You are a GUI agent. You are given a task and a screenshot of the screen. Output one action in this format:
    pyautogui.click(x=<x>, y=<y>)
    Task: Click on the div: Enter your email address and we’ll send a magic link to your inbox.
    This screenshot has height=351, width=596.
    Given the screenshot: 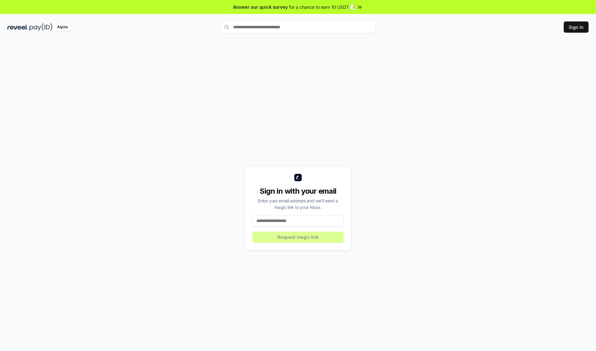 What is the action you would take?
    pyautogui.click(x=298, y=204)
    